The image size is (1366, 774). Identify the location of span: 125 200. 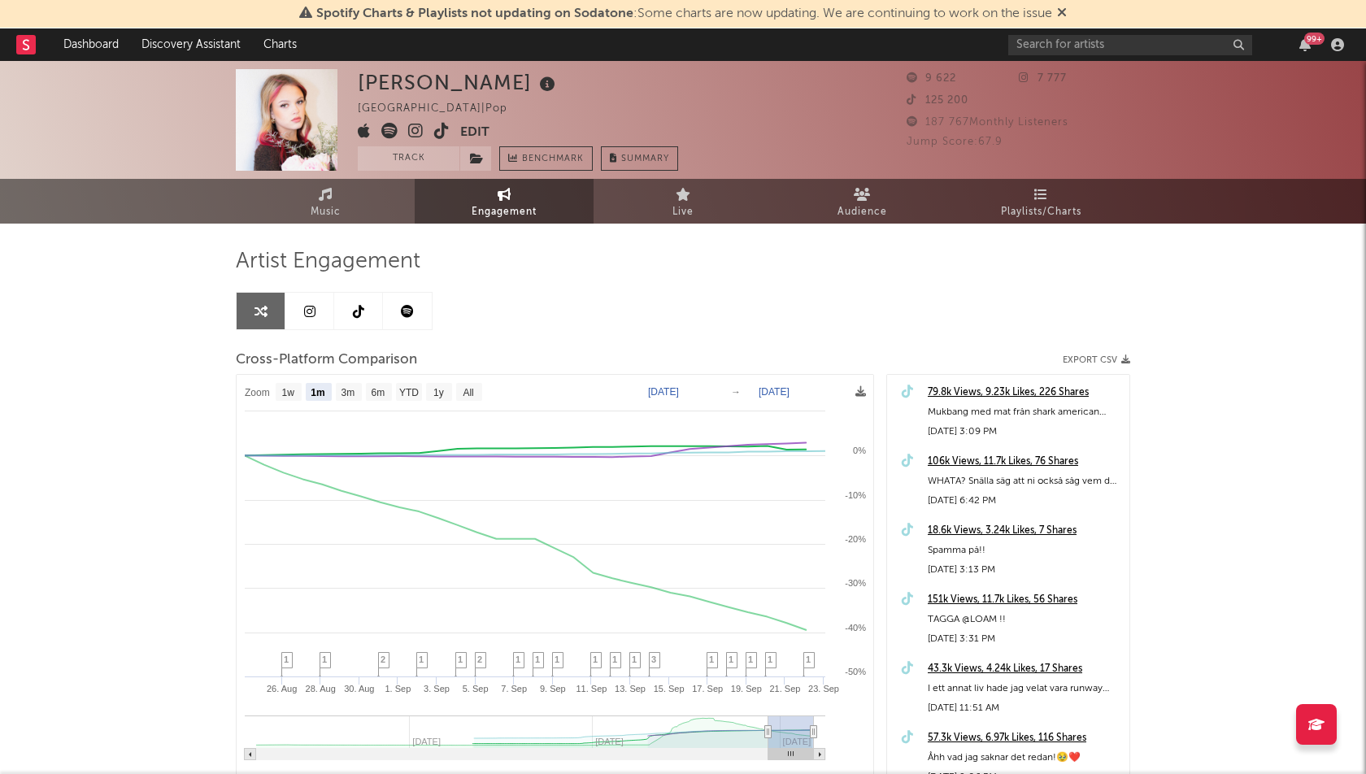
(937, 100).